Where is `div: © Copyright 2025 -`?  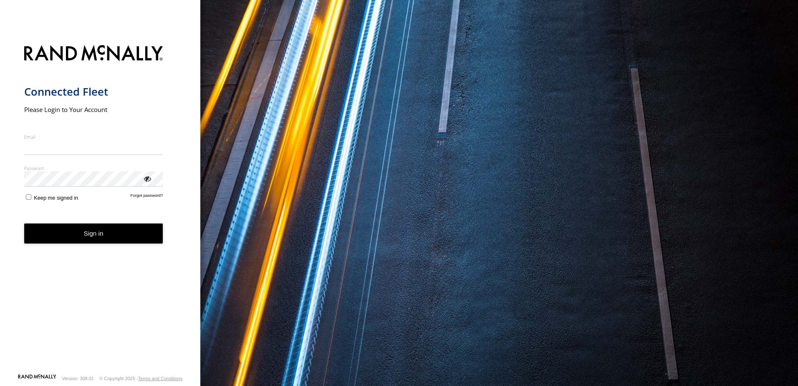 div: © Copyright 2025 - is located at coordinates (141, 378).